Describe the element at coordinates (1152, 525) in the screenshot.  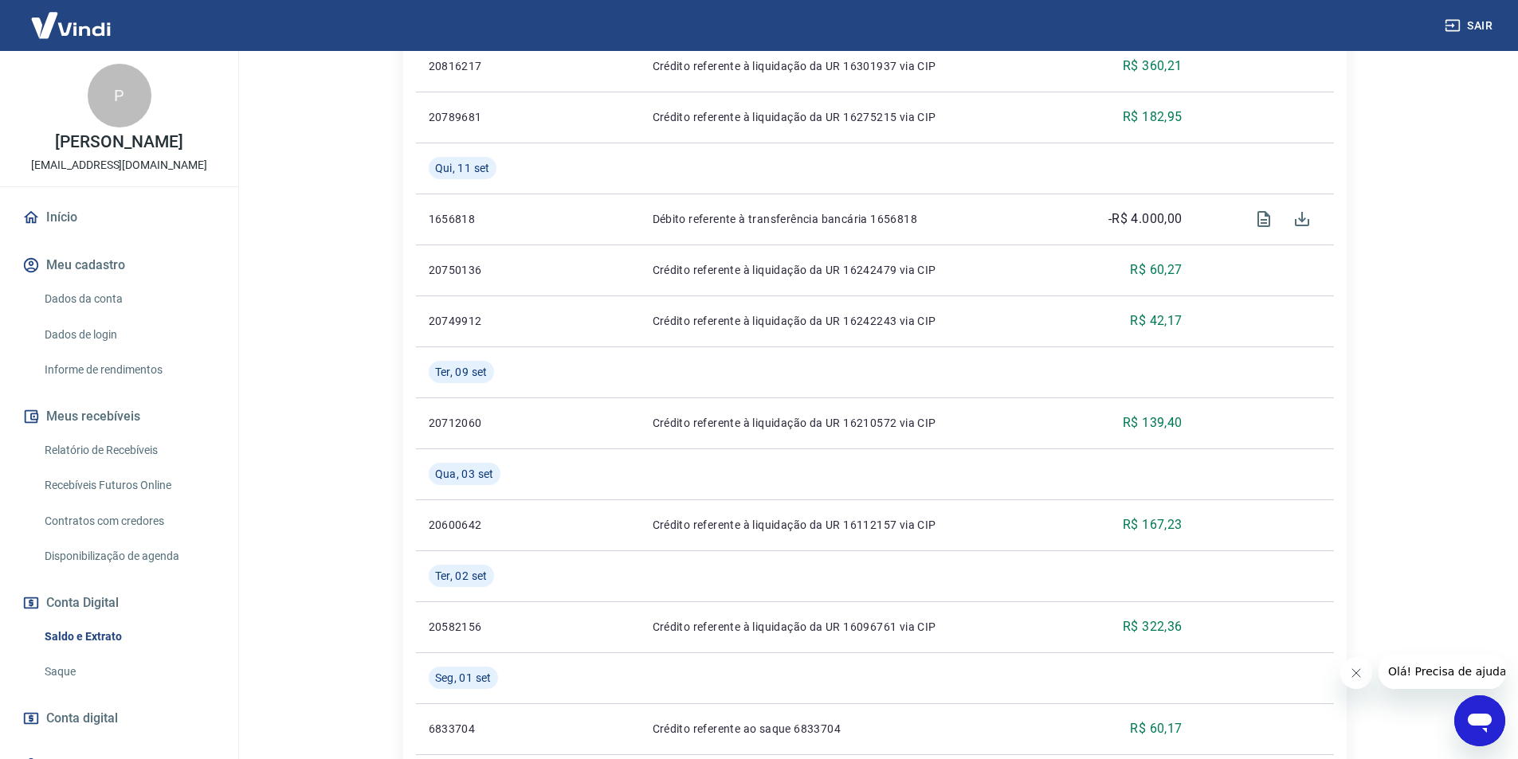
I see `p: R$ 167,23` at that location.